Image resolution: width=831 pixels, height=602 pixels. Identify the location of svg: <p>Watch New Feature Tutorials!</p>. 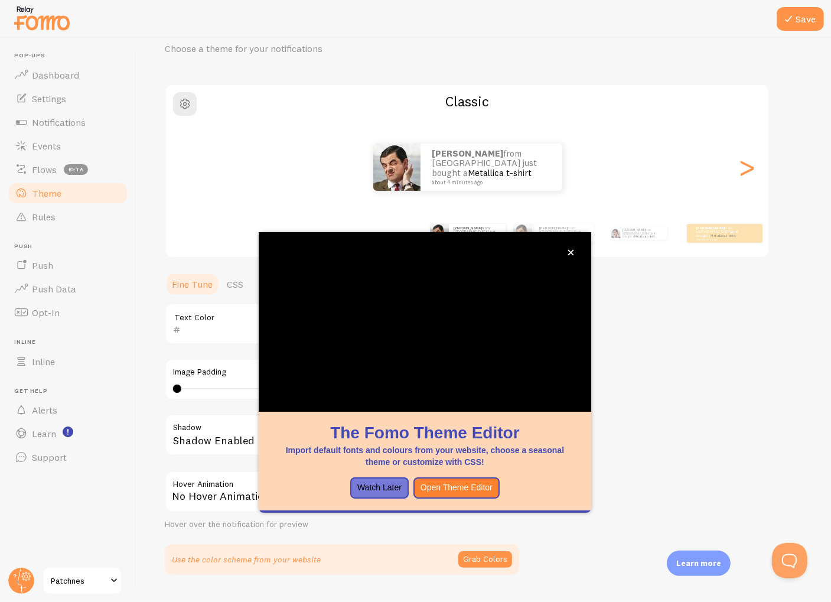
(68, 432).